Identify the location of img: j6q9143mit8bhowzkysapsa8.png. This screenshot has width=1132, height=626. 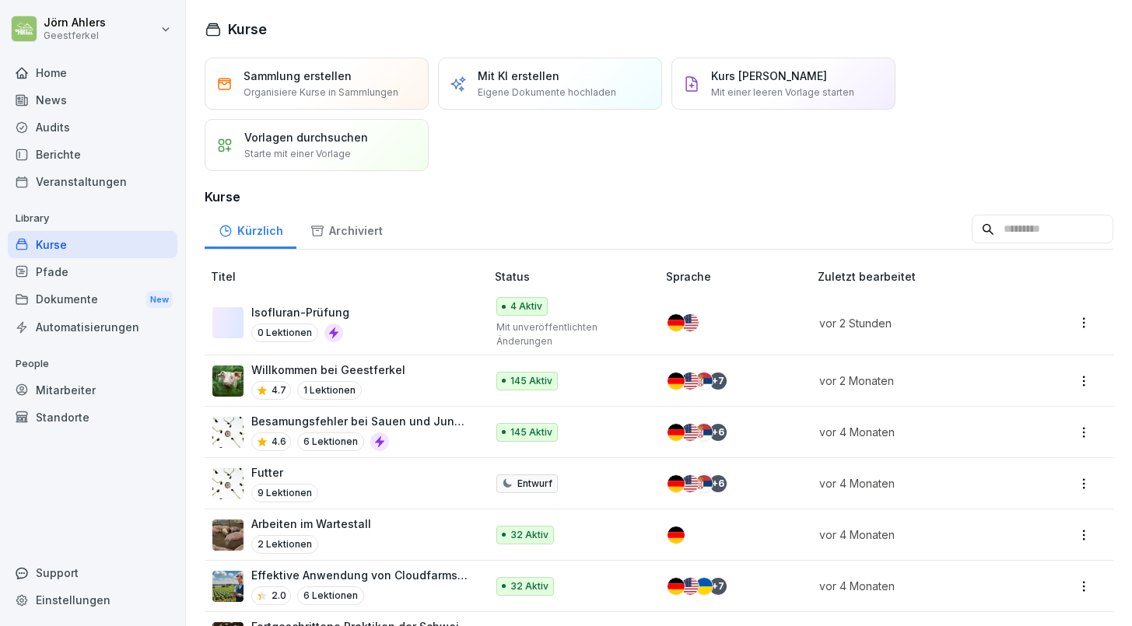
(228, 381).